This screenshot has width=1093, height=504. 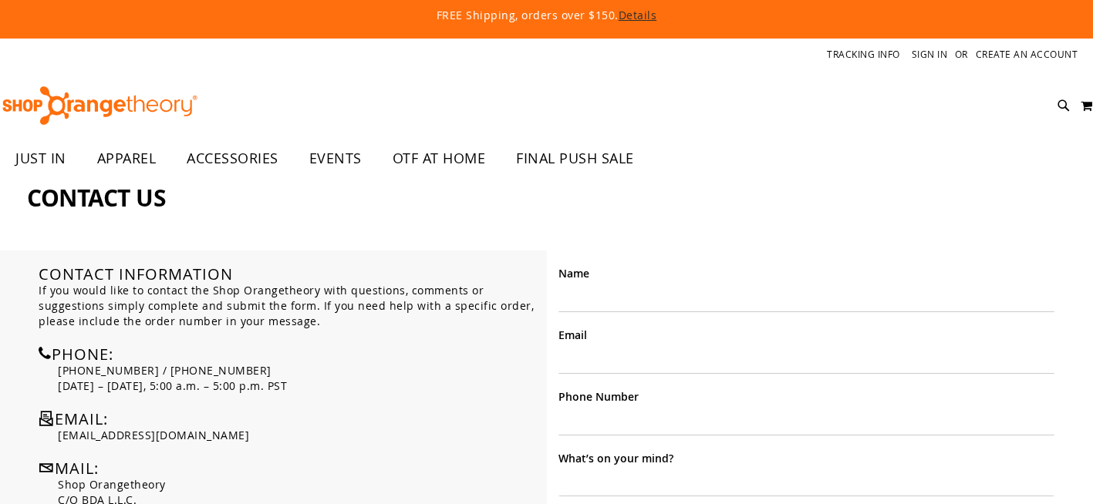 I want to click on span: JUST IN, so click(x=41, y=158).